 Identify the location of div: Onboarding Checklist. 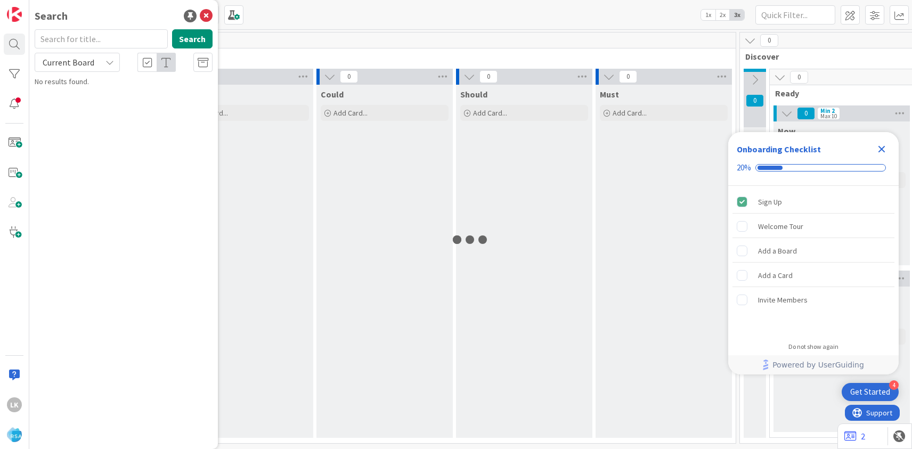
(779, 149).